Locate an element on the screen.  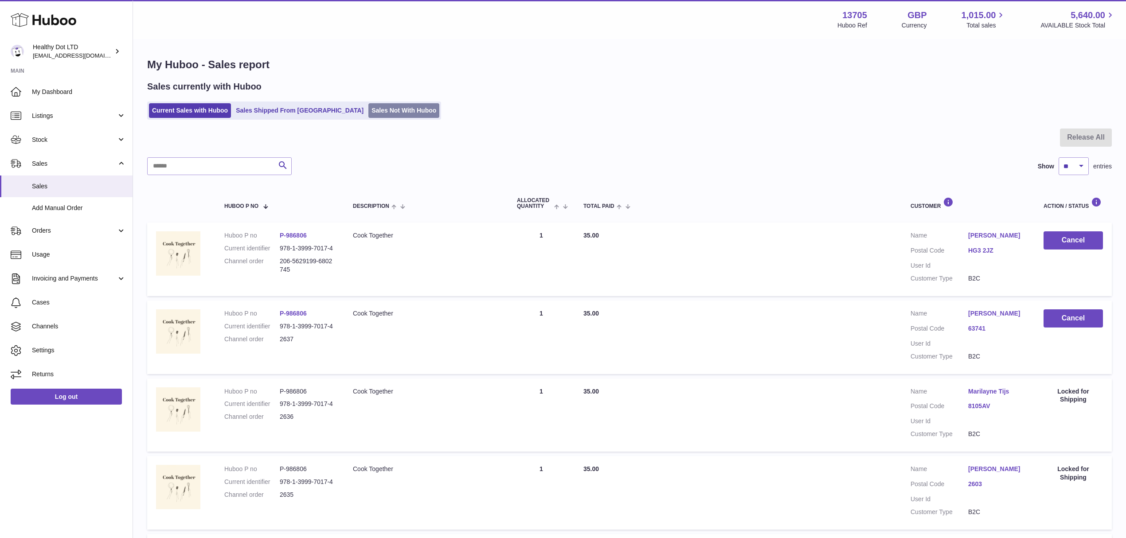
span: Invoicing and Payments is located at coordinates (74, 278).